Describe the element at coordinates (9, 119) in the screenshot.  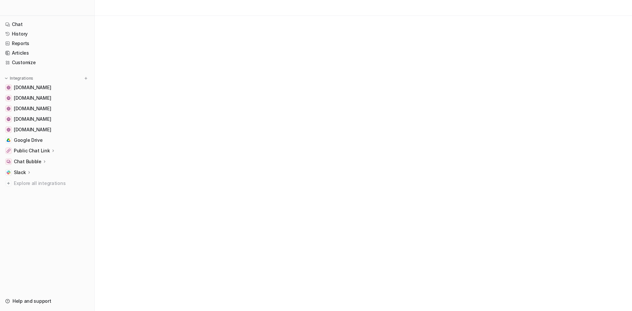
I see `img: learn.teamassurance.com` at that location.